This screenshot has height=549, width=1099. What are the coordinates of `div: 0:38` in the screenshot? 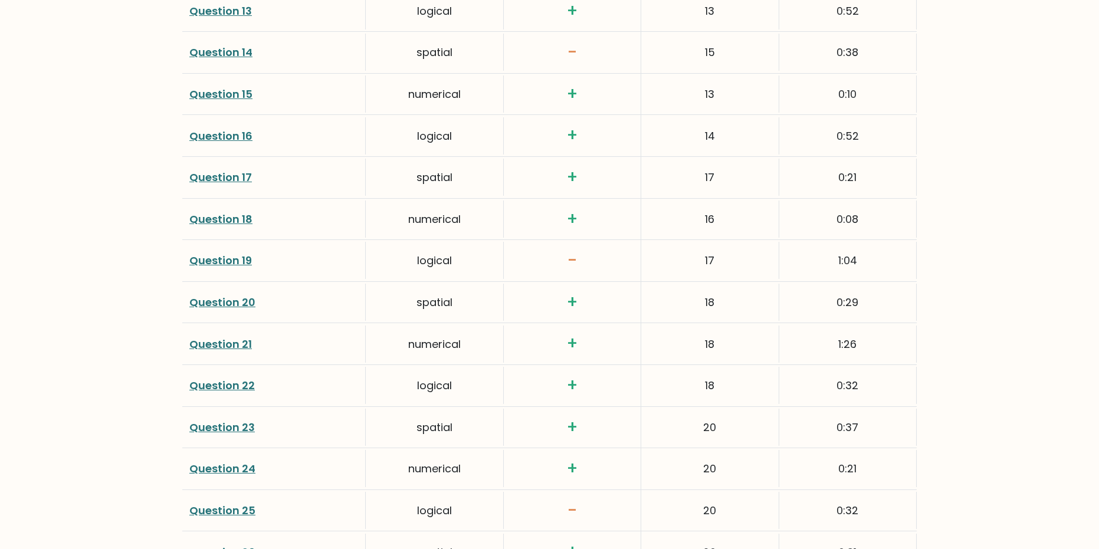 It's located at (848, 52).